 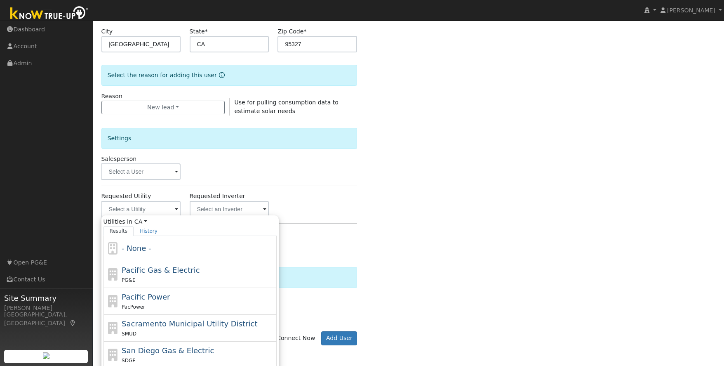 What do you see at coordinates (46, 298) in the screenshot?
I see `span: Site Summary` at bounding box center [46, 298].